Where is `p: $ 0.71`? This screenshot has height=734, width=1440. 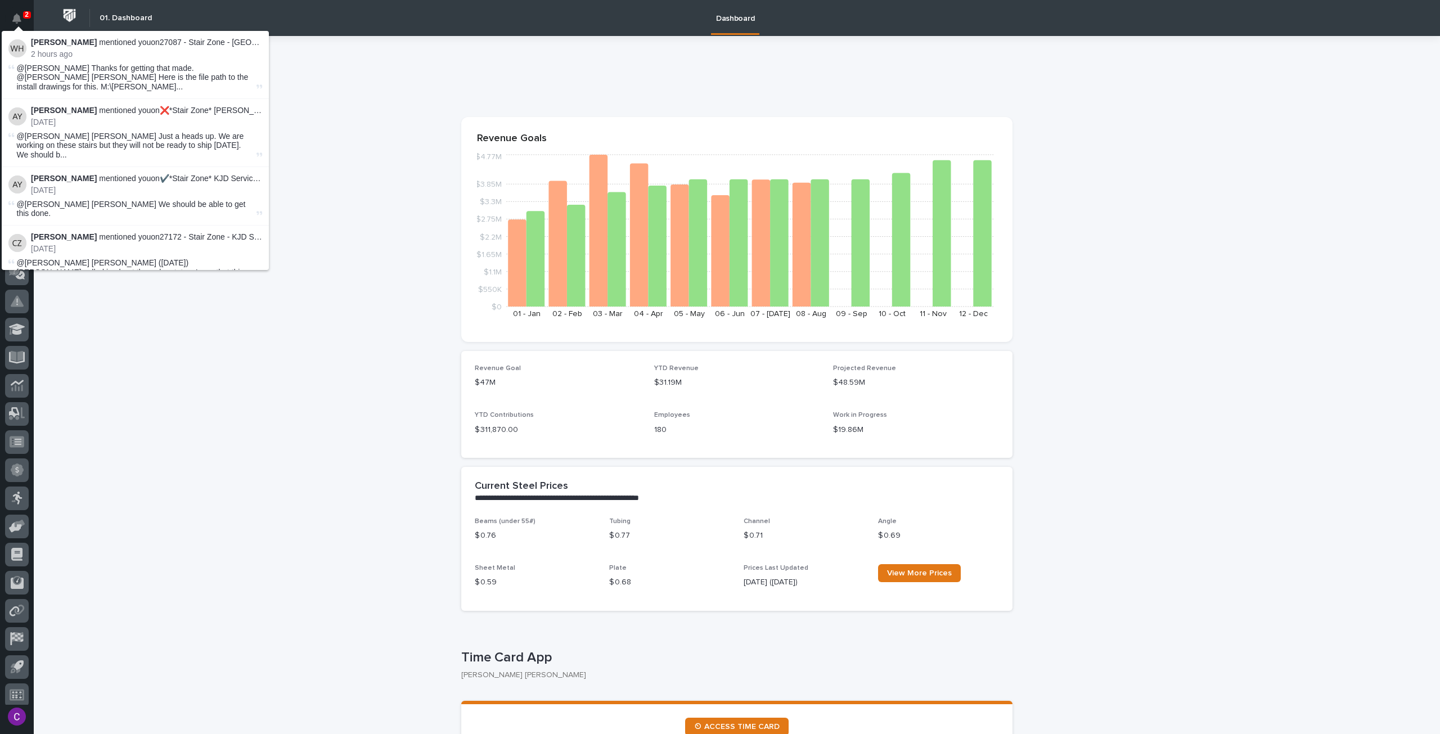
p: $ 0.71 is located at coordinates (804, 535).